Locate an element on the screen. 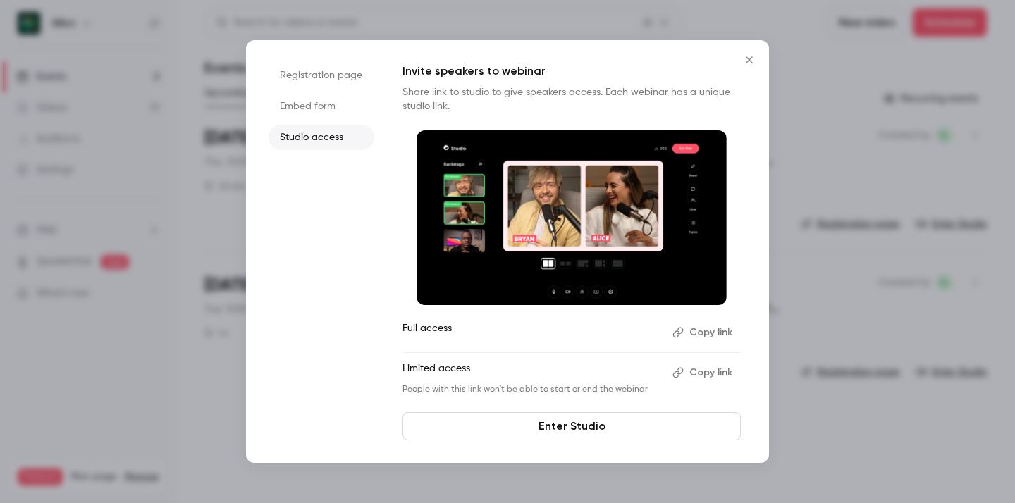 The height and width of the screenshot is (503, 1015). li: Studio access is located at coordinates (321, 137).